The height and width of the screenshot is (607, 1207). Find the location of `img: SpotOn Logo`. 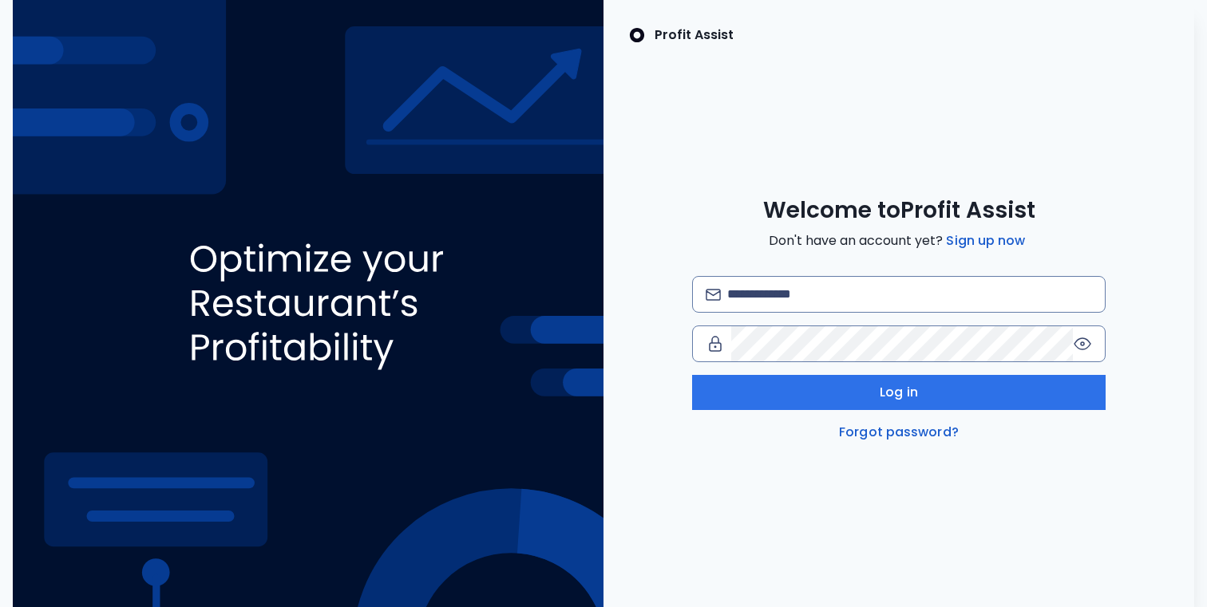

img: SpotOn Logo is located at coordinates (637, 35).